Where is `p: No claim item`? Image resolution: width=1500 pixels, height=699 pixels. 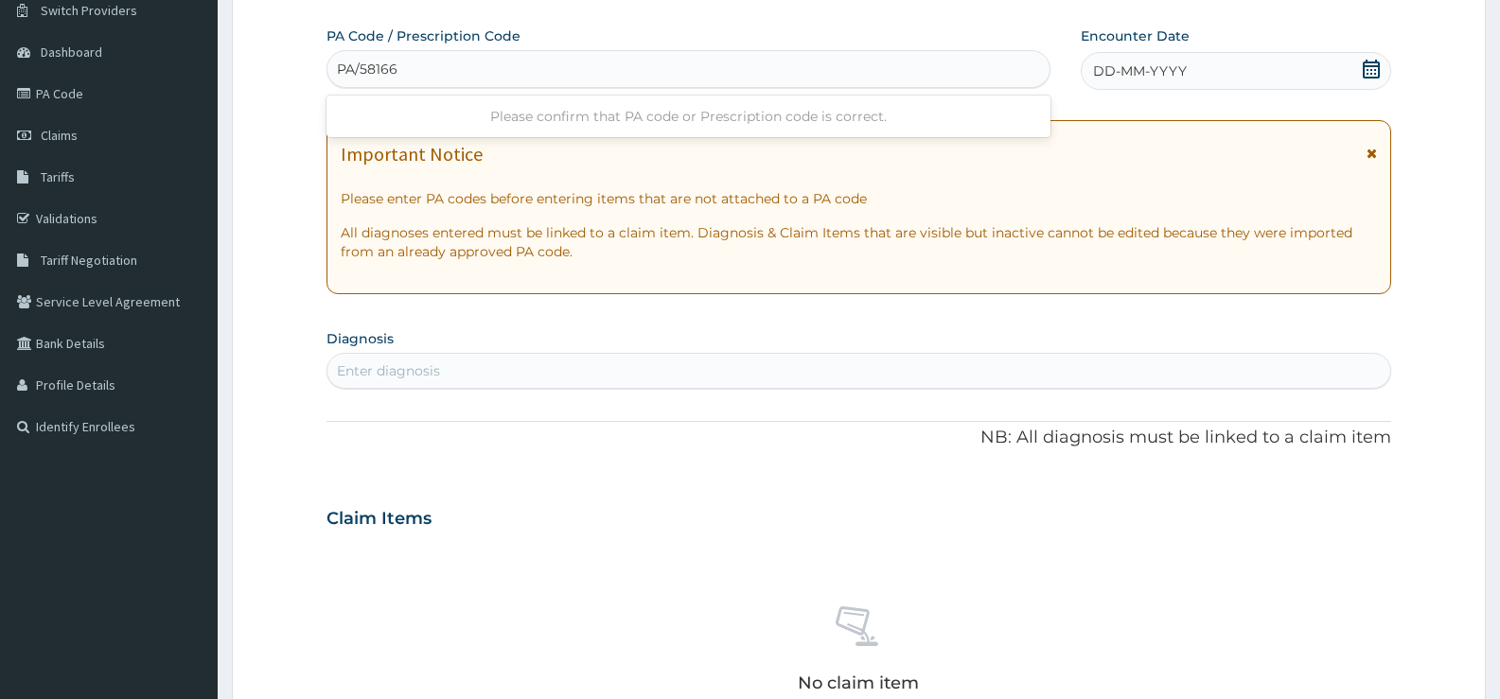
p: No claim item is located at coordinates (858, 683).